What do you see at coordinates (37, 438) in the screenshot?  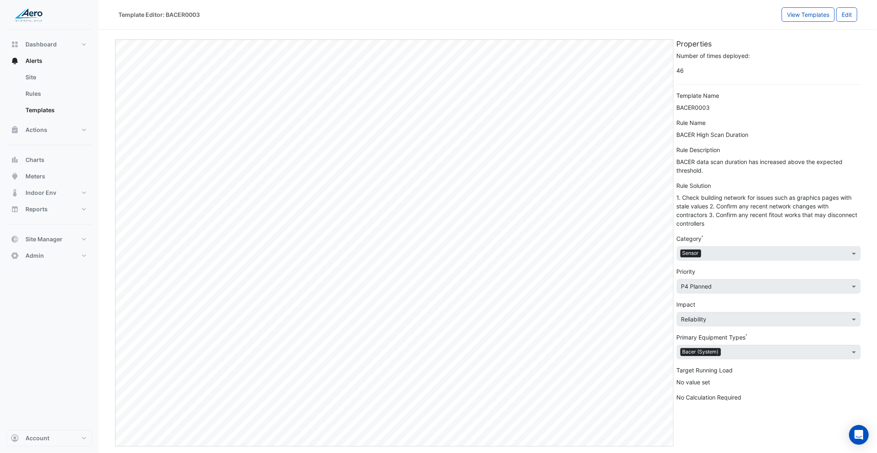 I see `span: Account` at bounding box center [37, 438].